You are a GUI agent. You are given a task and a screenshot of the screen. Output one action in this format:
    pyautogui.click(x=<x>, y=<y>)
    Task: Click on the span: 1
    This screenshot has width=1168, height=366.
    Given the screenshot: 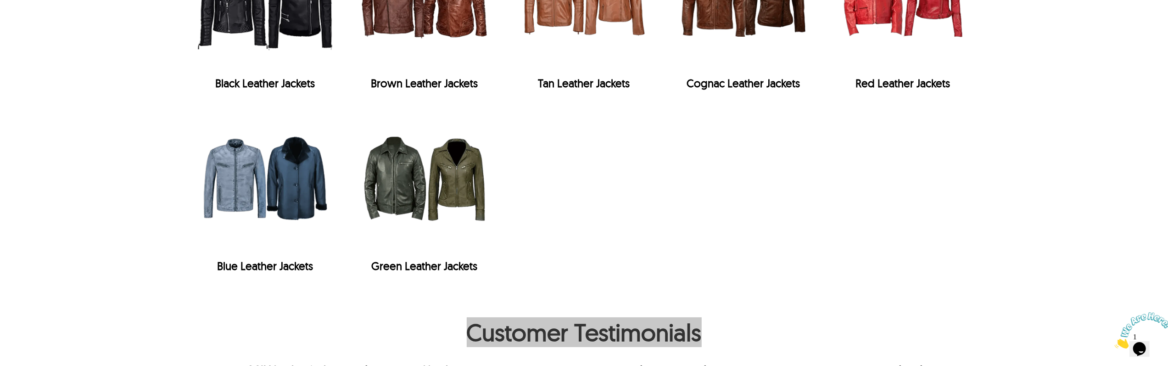 What is the action you would take?
    pyautogui.click(x=6, y=7)
    